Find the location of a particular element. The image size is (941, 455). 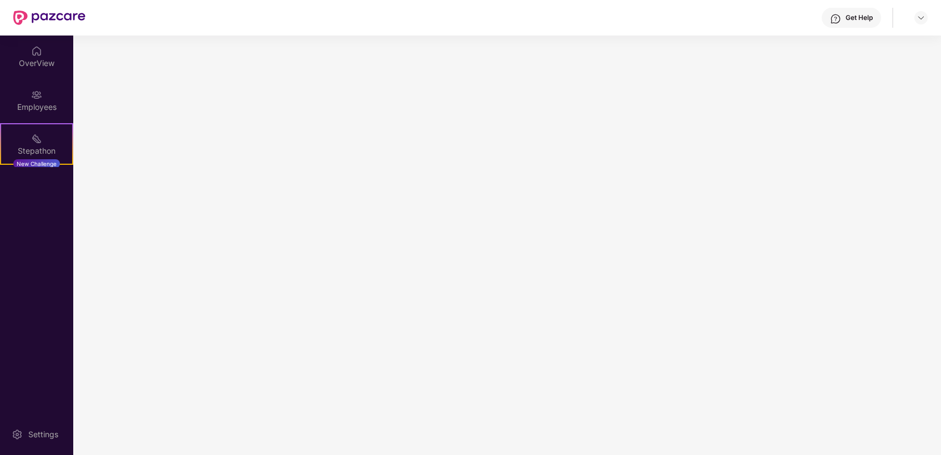

div: Get Help is located at coordinates (859, 18).